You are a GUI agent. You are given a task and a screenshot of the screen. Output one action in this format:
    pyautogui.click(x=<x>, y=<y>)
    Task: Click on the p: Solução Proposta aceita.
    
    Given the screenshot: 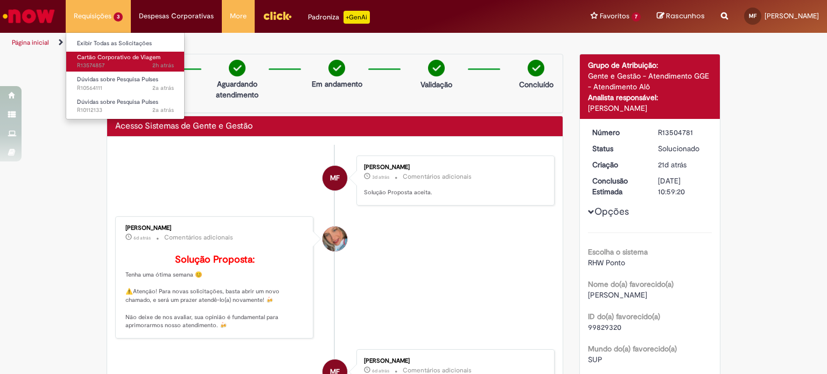 What is the action you would take?
    pyautogui.click(x=453, y=193)
    